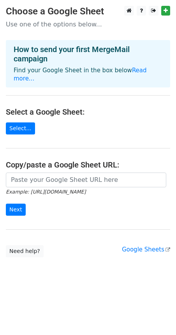  Describe the element at coordinates (88, 11) in the screenshot. I see `h3: Choose a Google Sheet` at that location.